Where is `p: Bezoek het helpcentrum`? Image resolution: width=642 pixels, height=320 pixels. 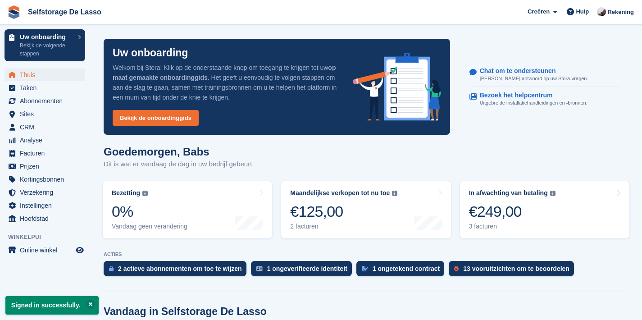
p: Bezoek het helpcentrum is located at coordinates (530, 95).